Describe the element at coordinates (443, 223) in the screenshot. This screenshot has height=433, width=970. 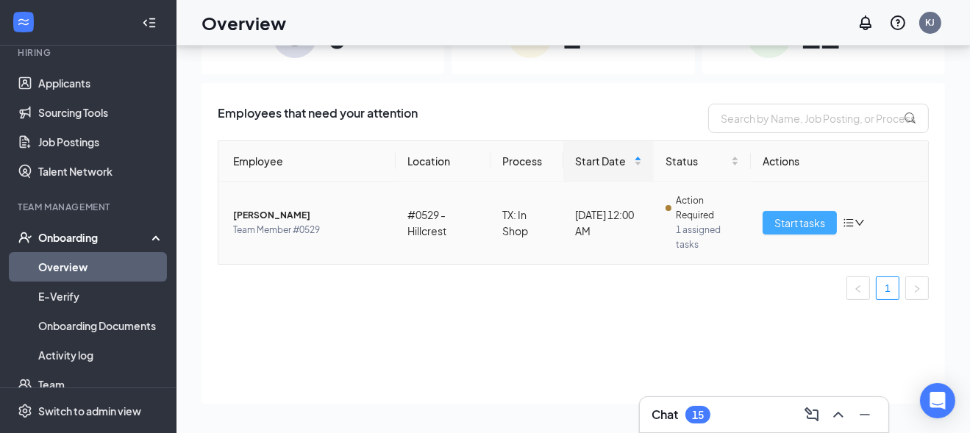
I see `td: #0529 - Hillcrest` at that location.